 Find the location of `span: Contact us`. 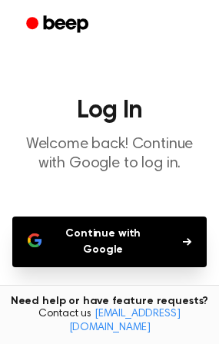

span: Contact us is located at coordinates (109, 321).